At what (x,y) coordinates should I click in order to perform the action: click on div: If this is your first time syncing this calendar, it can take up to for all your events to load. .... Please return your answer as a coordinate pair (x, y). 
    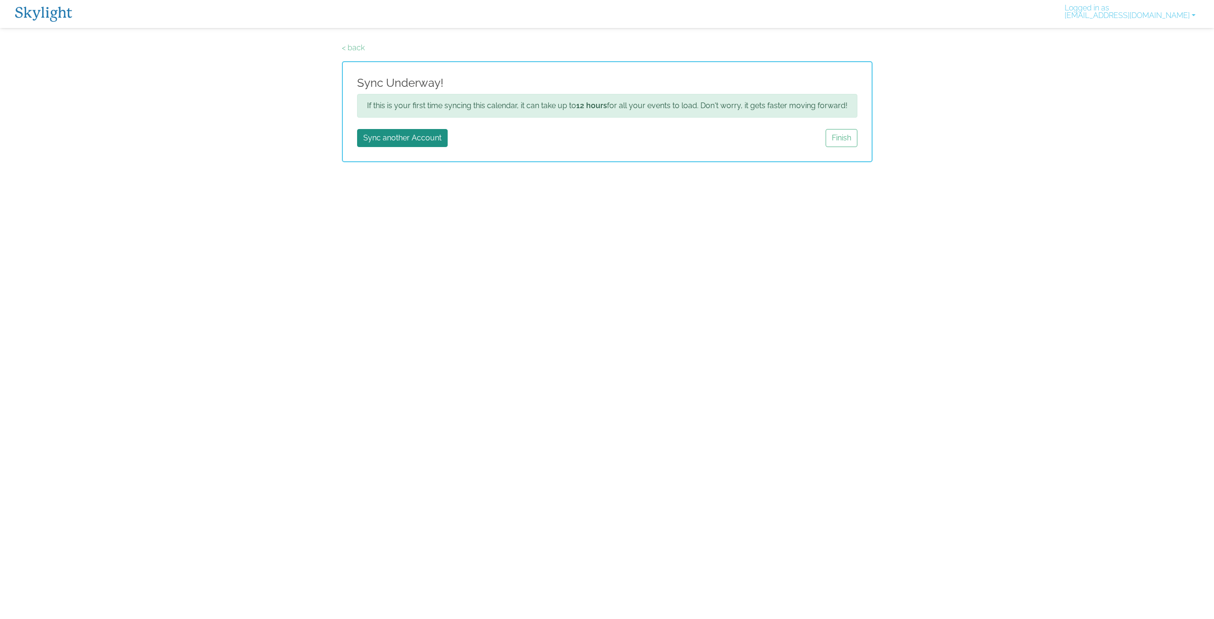
    Looking at the image, I should click on (607, 106).